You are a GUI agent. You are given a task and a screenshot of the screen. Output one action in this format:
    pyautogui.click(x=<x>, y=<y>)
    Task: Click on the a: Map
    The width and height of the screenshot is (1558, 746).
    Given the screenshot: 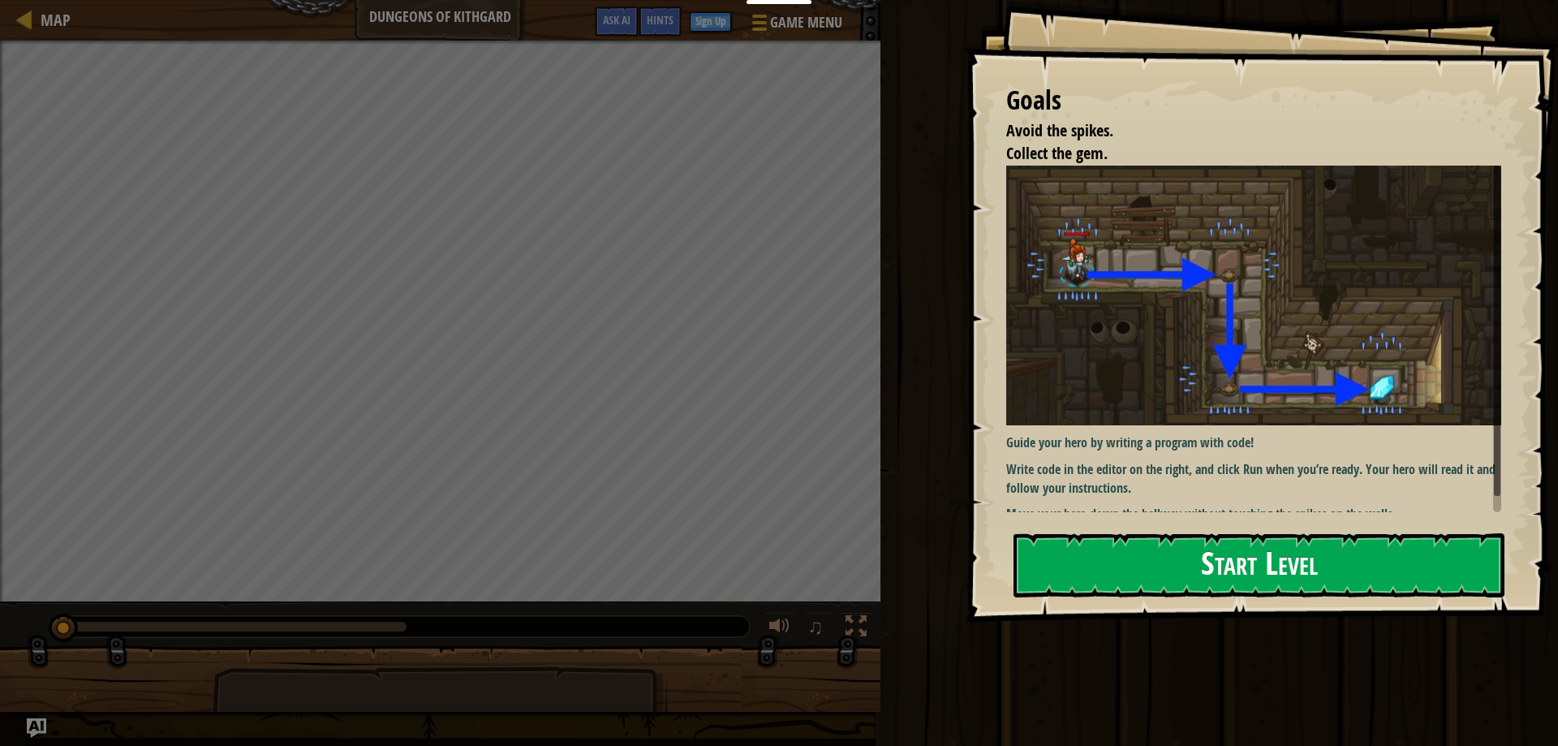 What is the action you would take?
    pyautogui.click(x=51, y=19)
    